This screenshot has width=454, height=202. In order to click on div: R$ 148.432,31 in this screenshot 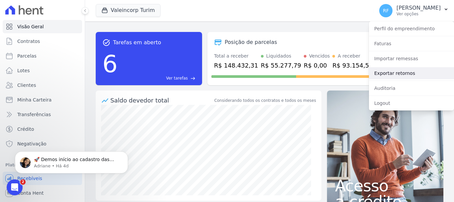, I will do `click(236, 65)`.